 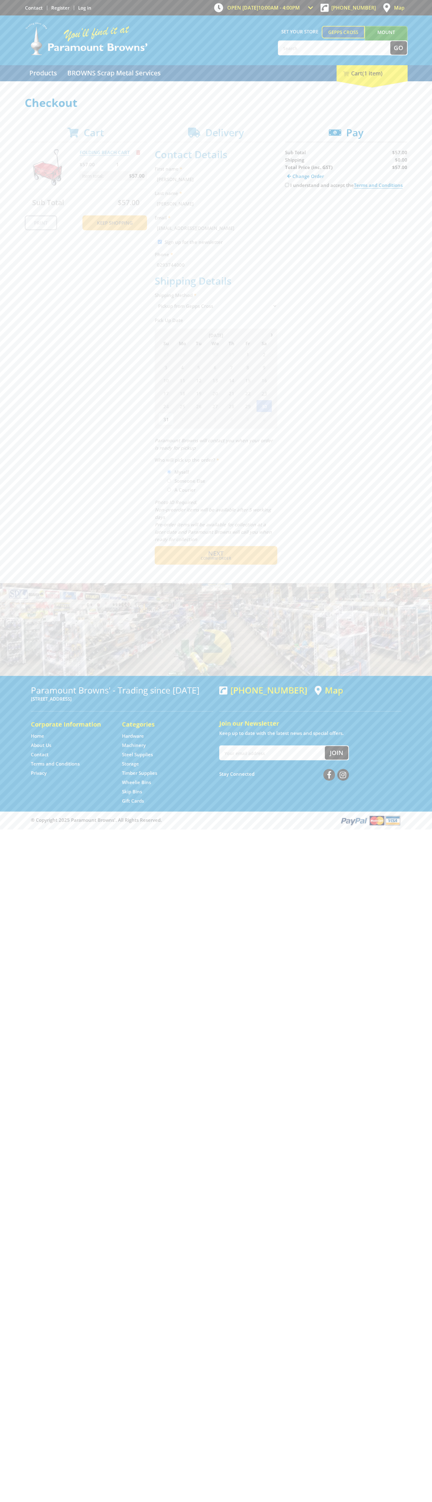 I want to click on strong: $57.00, so click(x=400, y=167).